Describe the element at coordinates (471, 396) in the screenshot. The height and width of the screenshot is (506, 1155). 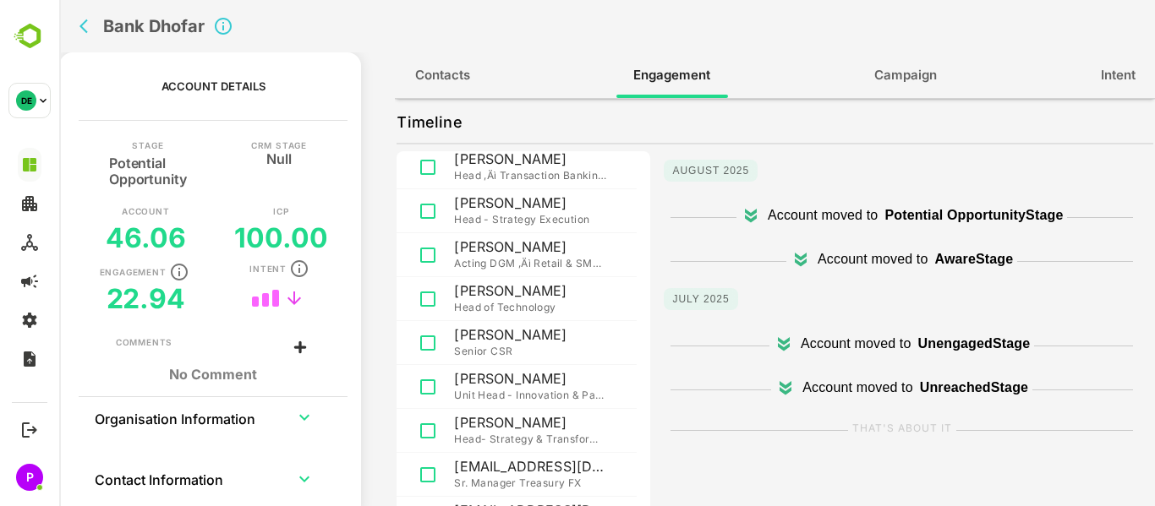
I see `p: Unit Head - Innovation & Partnerships` at that location.